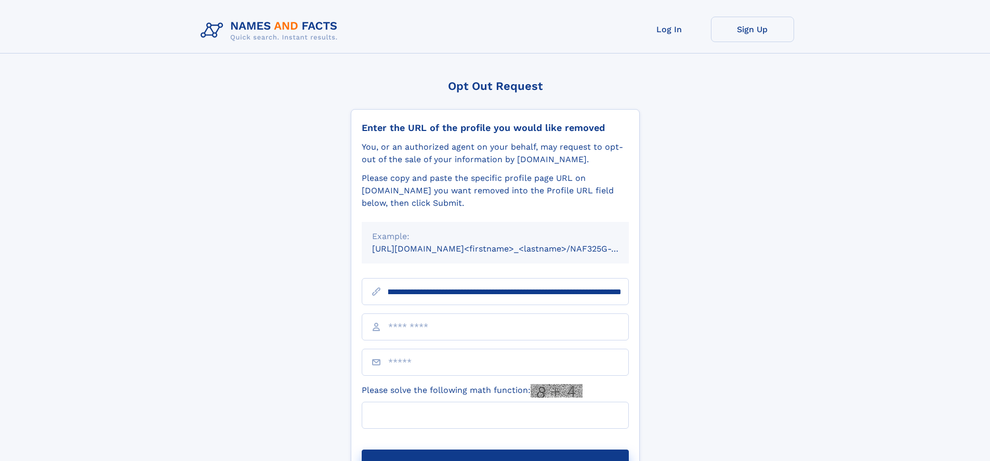 The width and height of the screenshot is (990, 461). What do you see at coordinates (670, 29) in the screenshot?
I see `a: Log In` at bounding box center [670, 29].